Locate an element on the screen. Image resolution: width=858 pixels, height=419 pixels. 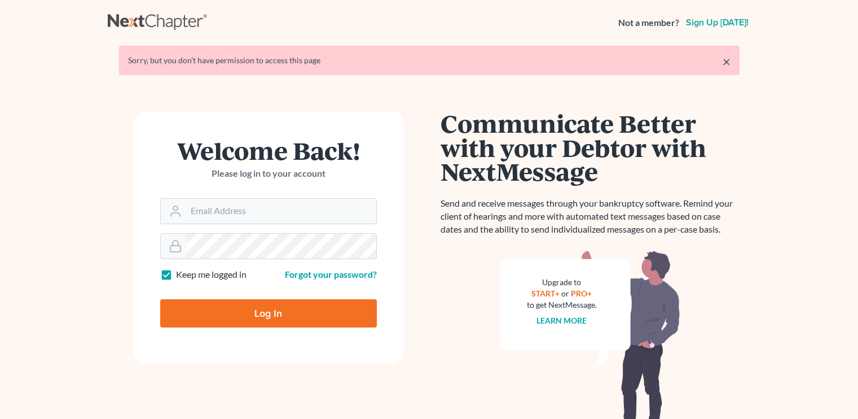
div: Upgrade to is located at coordinates (562, 282).